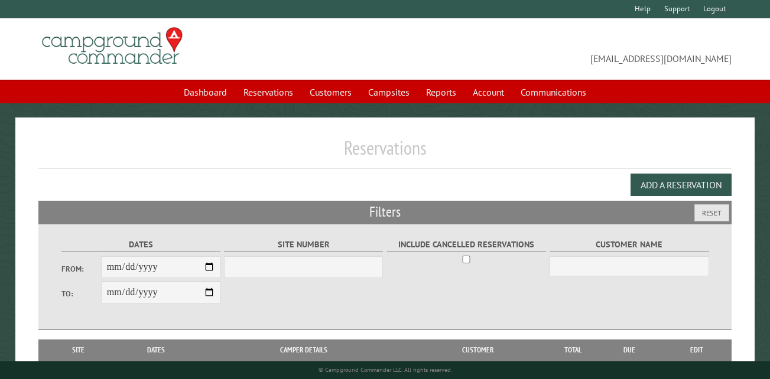 This screenshot has height=379, width=770. I want to click on a: Campsites, so click(389, 92).